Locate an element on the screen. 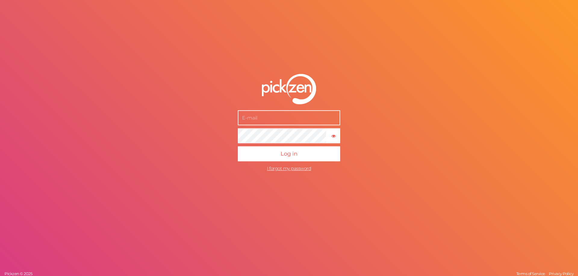 This screenshot has height=276, width=578. a: I forgot my password is located at coordinates (289, 169).